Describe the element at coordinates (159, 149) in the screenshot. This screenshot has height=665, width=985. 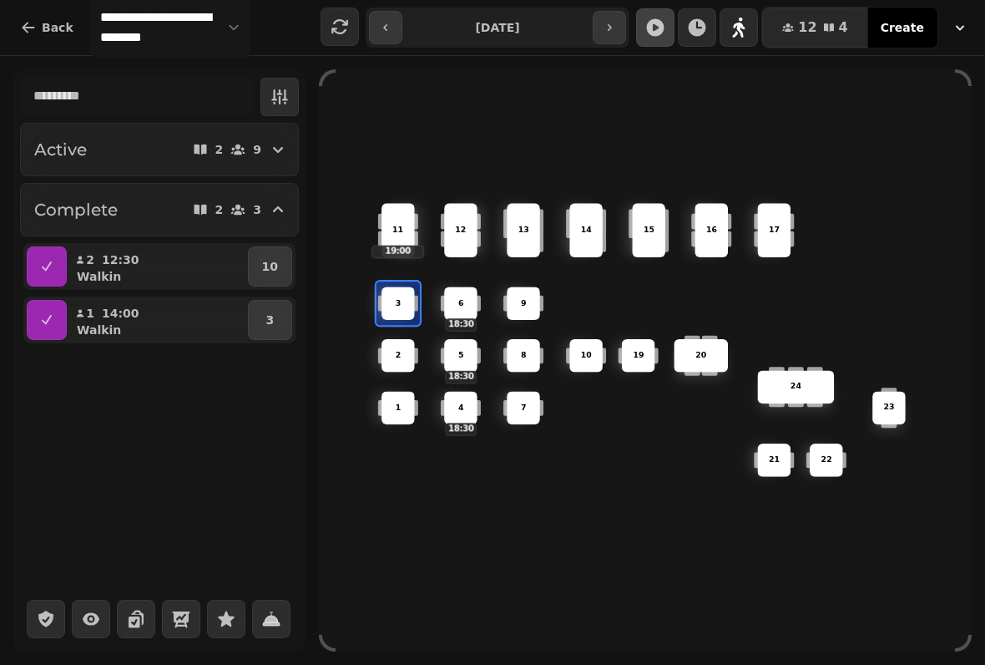
I see `button: Active29` at that location.